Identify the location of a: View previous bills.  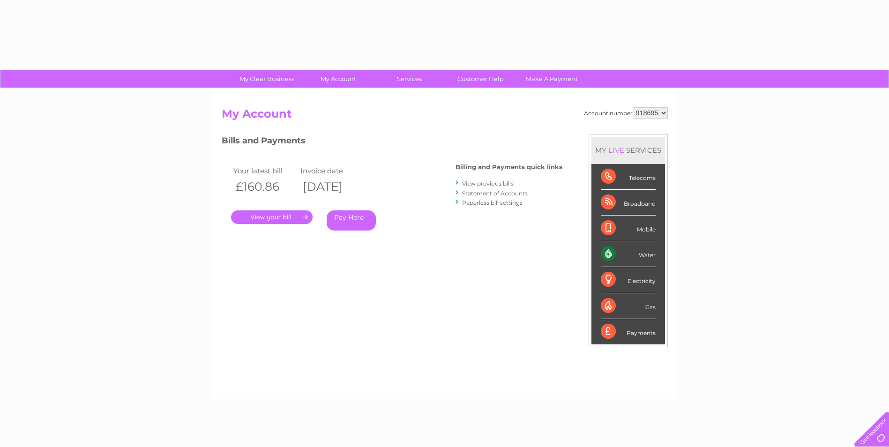
(488, 183).